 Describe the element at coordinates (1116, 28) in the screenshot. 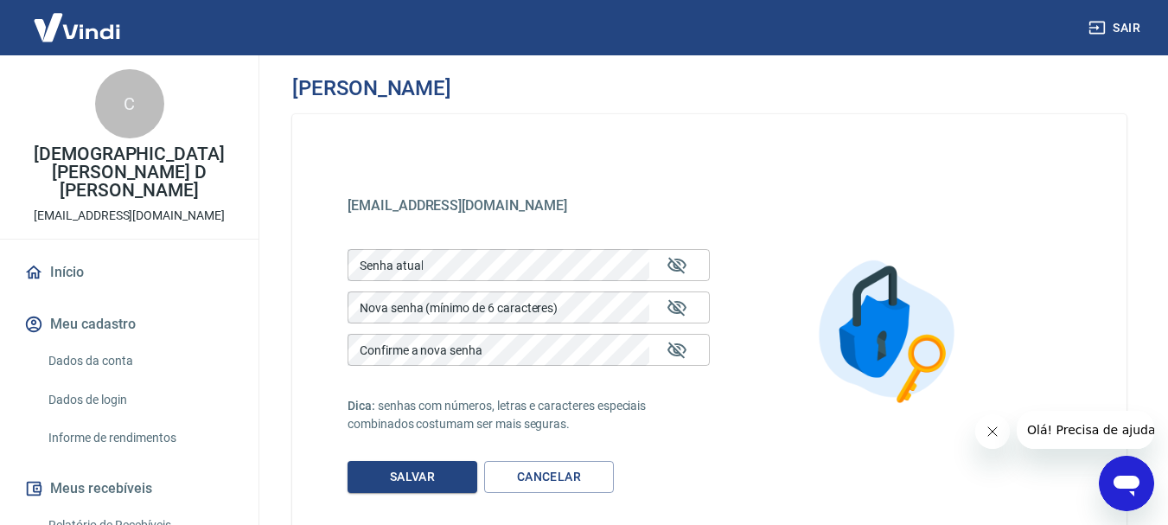

I see `button: Sair` at that location.